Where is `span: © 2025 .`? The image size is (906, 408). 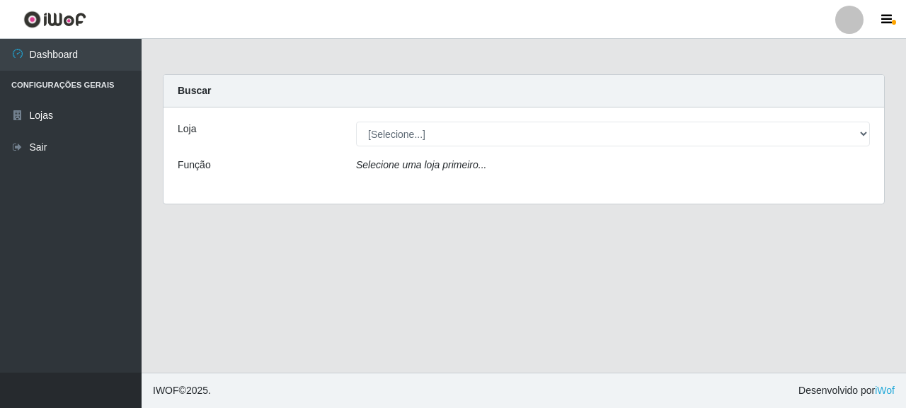
span: © 2025 . is located at coordinates (182, 391).